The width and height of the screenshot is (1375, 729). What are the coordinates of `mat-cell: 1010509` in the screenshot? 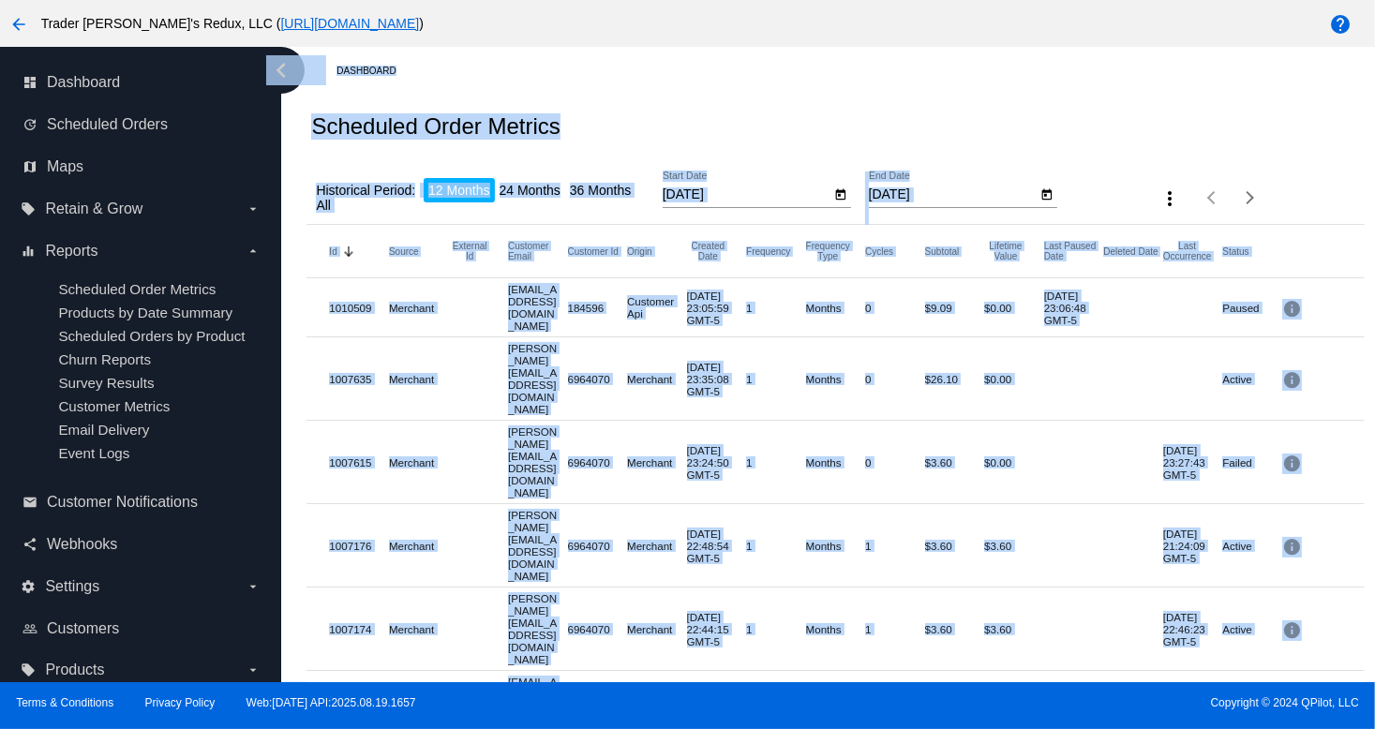 It's located at (359, 307).